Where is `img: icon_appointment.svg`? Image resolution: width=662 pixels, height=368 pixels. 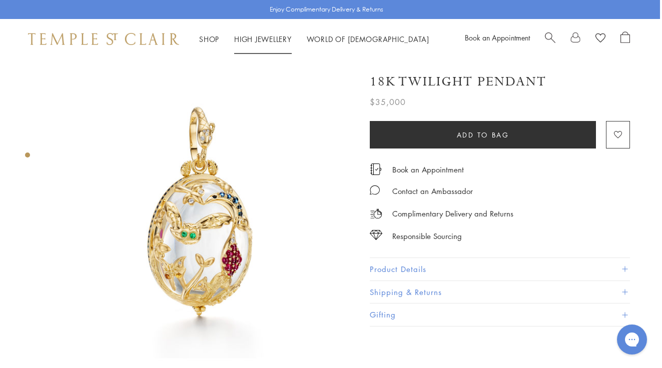 img: icon_appointment.svg is located at coordinates (376, 169).